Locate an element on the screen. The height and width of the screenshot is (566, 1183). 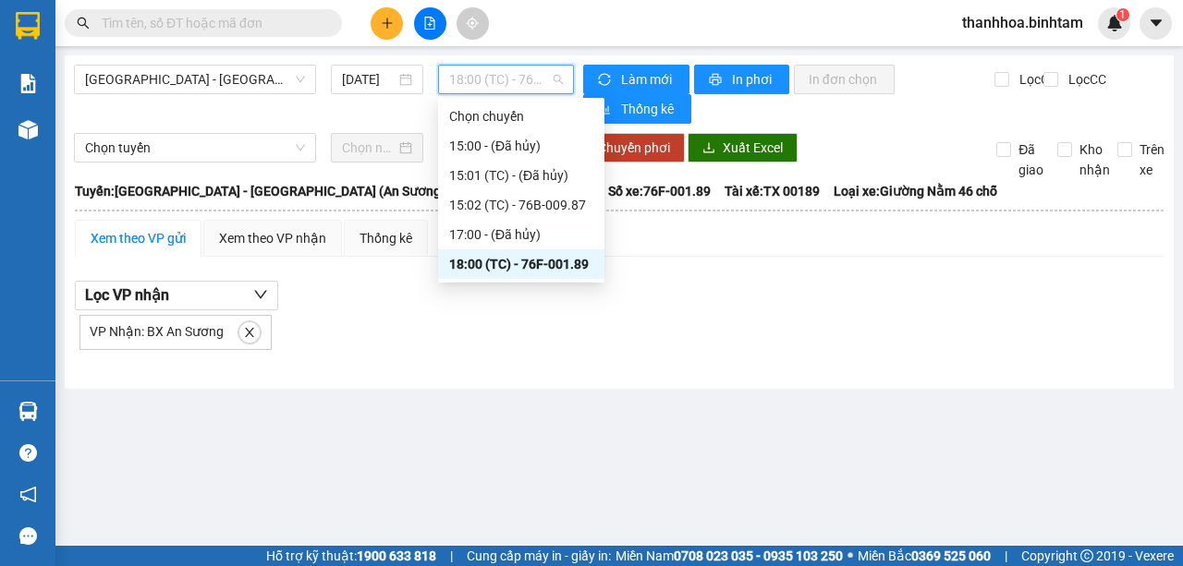
span: message is located at coordinates (28, 536).